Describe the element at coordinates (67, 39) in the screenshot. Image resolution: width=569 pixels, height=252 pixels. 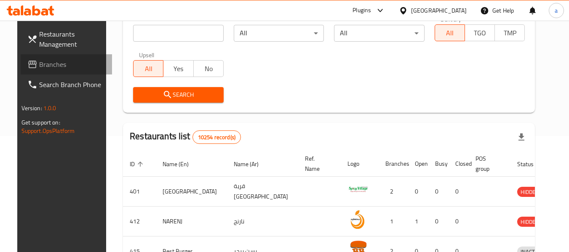
I see `a: Restaurants Management` at that location.